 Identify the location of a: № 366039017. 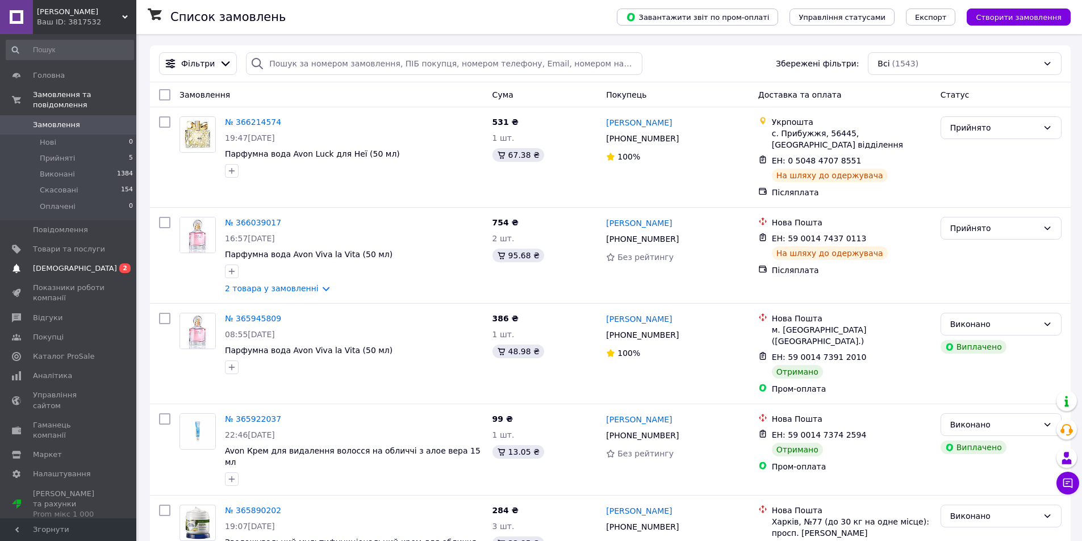
(253, 223).